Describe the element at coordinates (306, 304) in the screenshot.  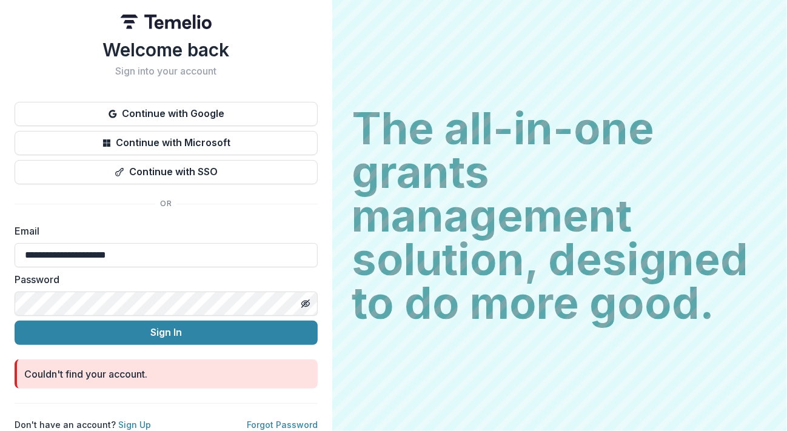
I see `button: Toggle password visibility` at that location.